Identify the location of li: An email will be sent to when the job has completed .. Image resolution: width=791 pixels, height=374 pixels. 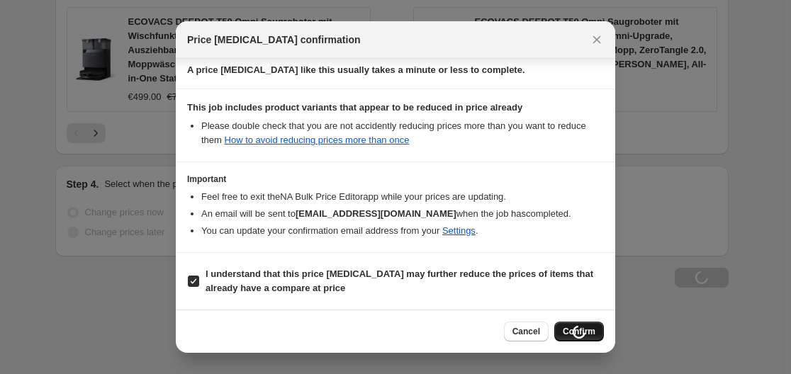
(403, 214).